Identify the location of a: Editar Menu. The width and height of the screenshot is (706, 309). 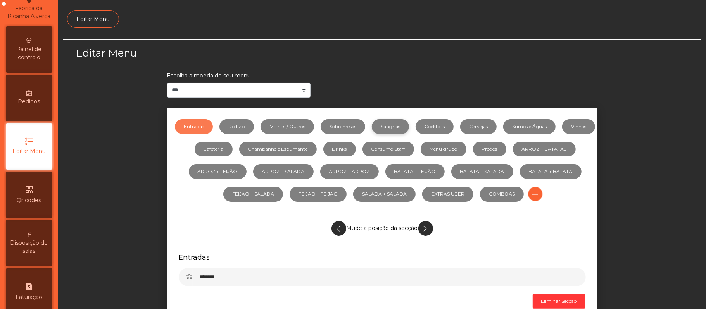
(93, 19).